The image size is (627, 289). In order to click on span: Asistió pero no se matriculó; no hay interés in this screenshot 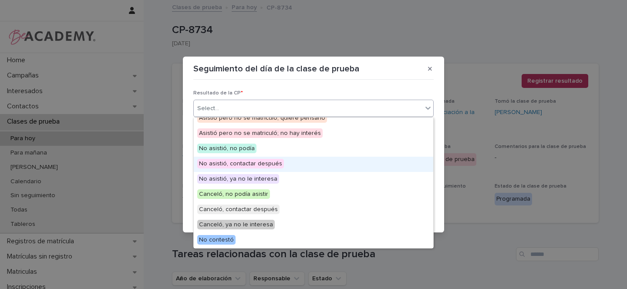, I will do `click(260, 133)`.